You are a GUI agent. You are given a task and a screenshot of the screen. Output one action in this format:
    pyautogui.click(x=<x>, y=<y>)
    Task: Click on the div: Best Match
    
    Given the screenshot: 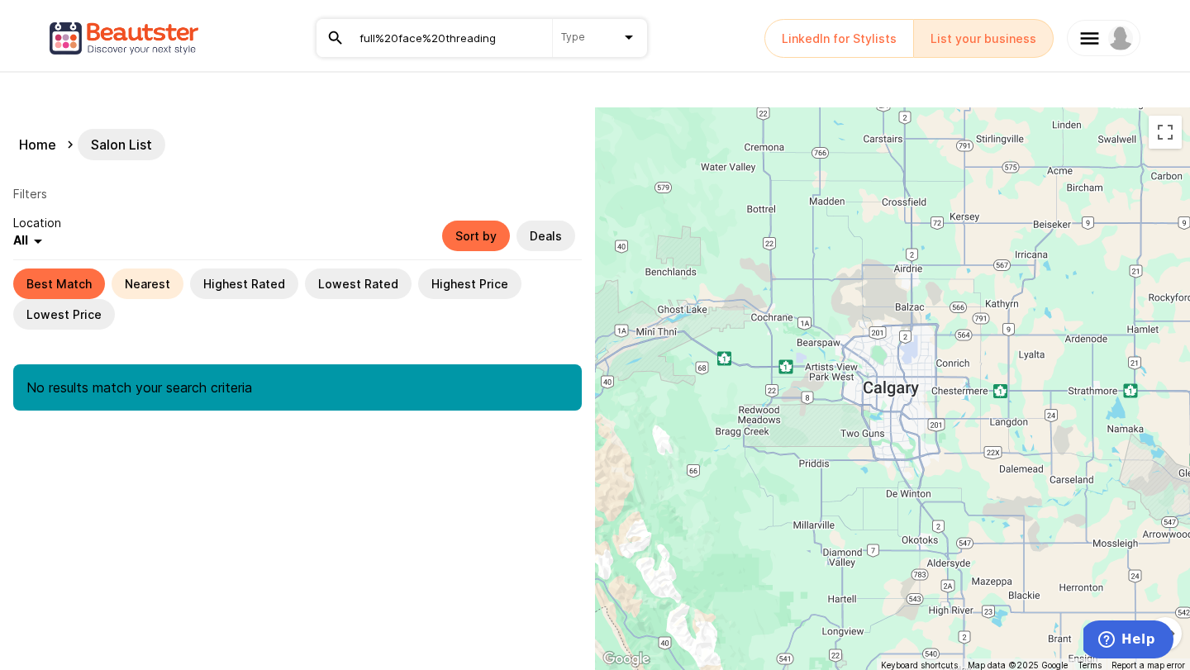 What is the action you would take?
    pyautogui.click(x=59, y=283)
    